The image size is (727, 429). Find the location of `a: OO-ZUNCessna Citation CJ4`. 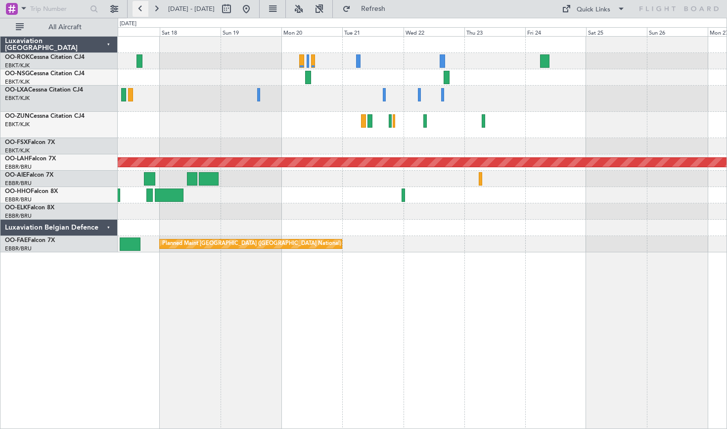

a: OO-ZUNCessna Citation CJ4 is located at coordinates (44, 116).